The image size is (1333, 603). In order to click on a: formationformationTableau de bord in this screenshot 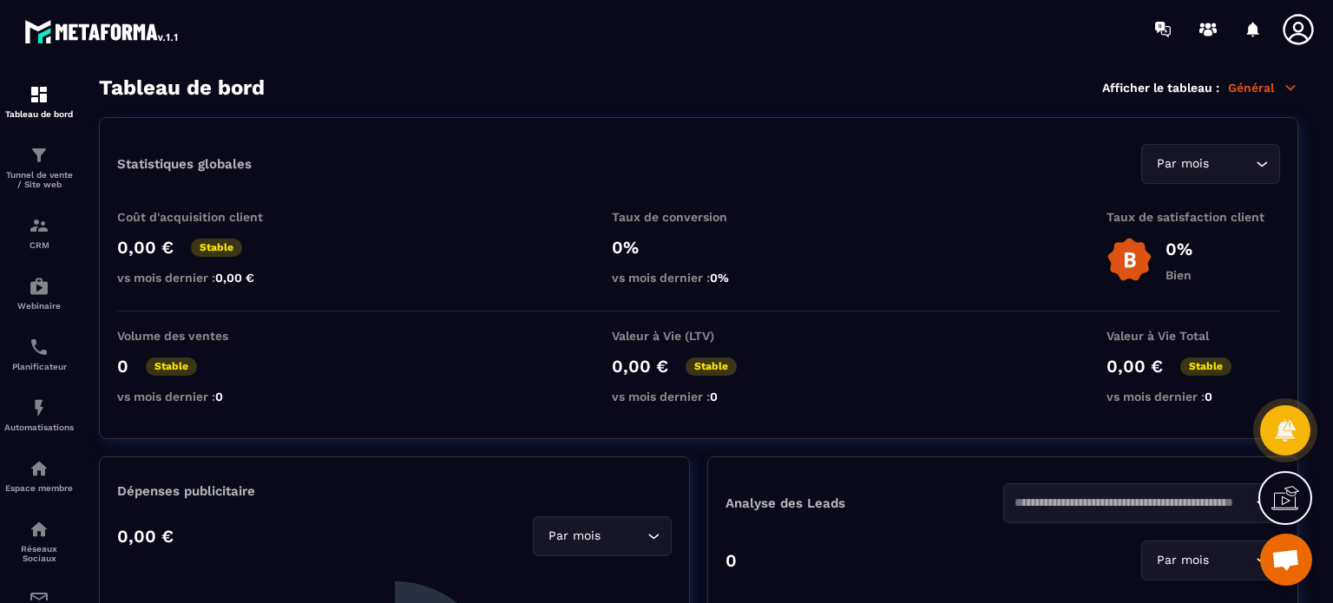, I will do `click(39, 102)`.